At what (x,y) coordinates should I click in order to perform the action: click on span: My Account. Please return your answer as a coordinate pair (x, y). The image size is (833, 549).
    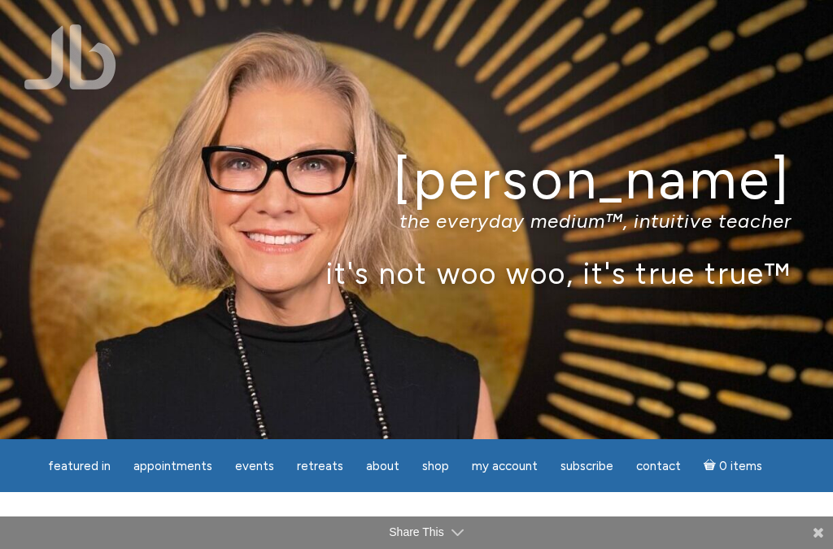
    Looking at the image, I should click on (505, 466).